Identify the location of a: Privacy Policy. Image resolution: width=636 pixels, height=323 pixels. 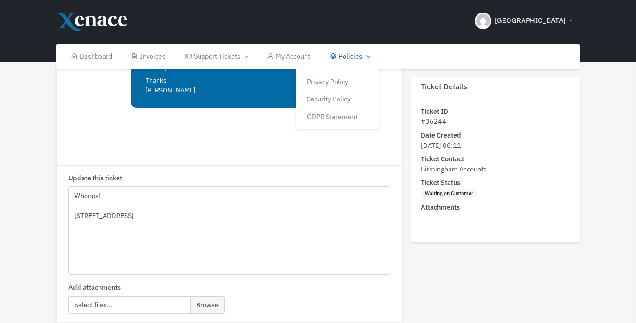
(338, 82).